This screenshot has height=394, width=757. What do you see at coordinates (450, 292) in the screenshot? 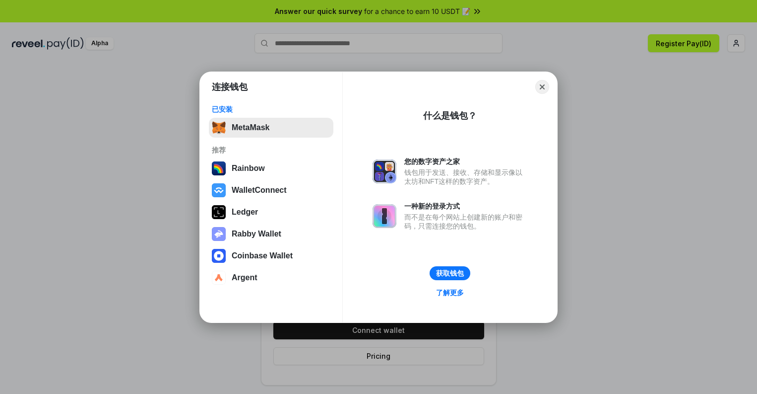
I see `a: 了解更多` at bounding box center [450, 292].